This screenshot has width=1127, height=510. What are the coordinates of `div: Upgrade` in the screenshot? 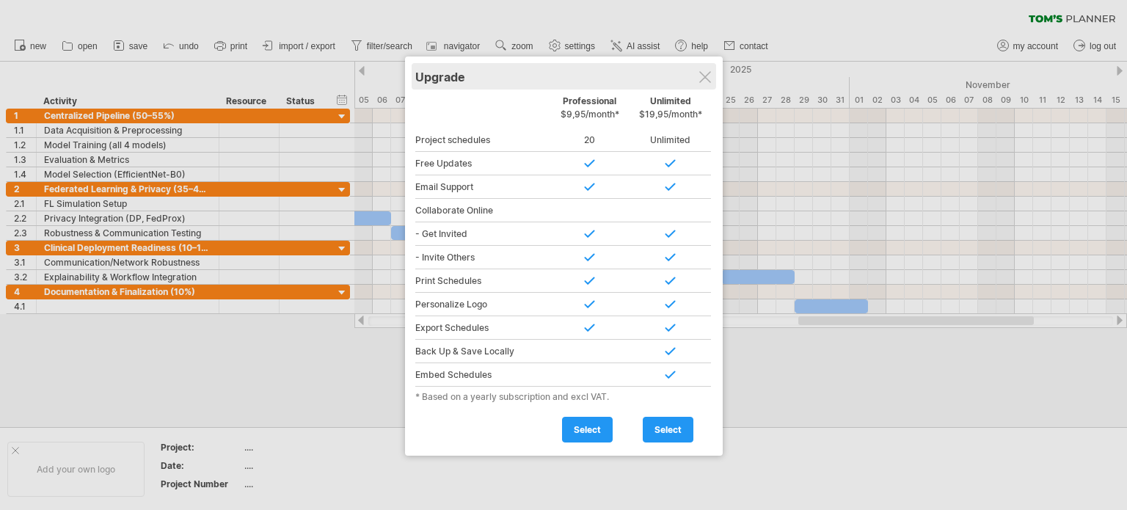 It's located at (563, 76).